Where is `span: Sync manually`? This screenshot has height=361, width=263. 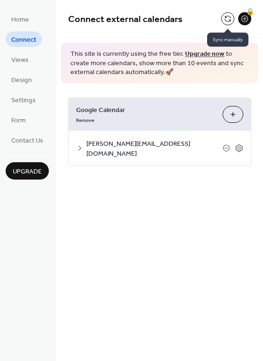 span: Sync manually is located at coordinates (228, 40).